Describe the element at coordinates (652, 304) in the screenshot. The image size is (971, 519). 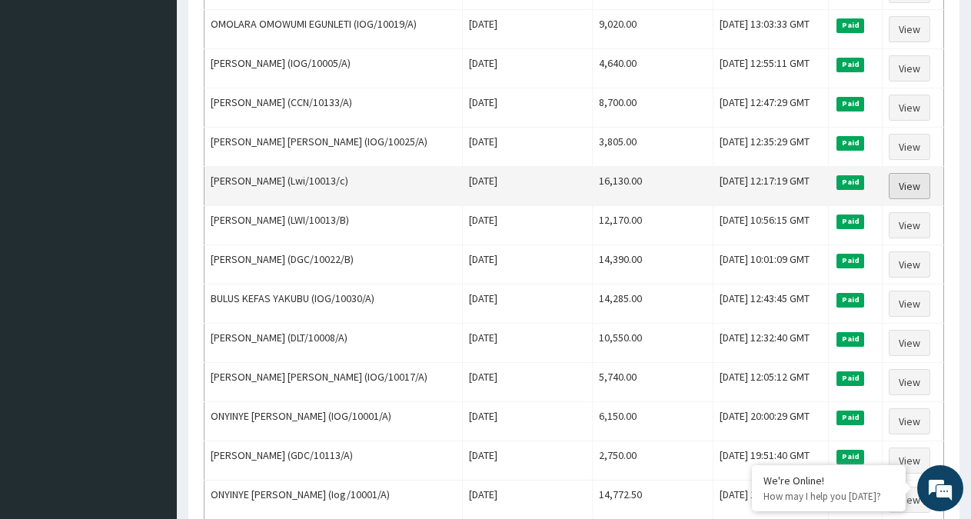
I see `td: 14,285.00` at that location.